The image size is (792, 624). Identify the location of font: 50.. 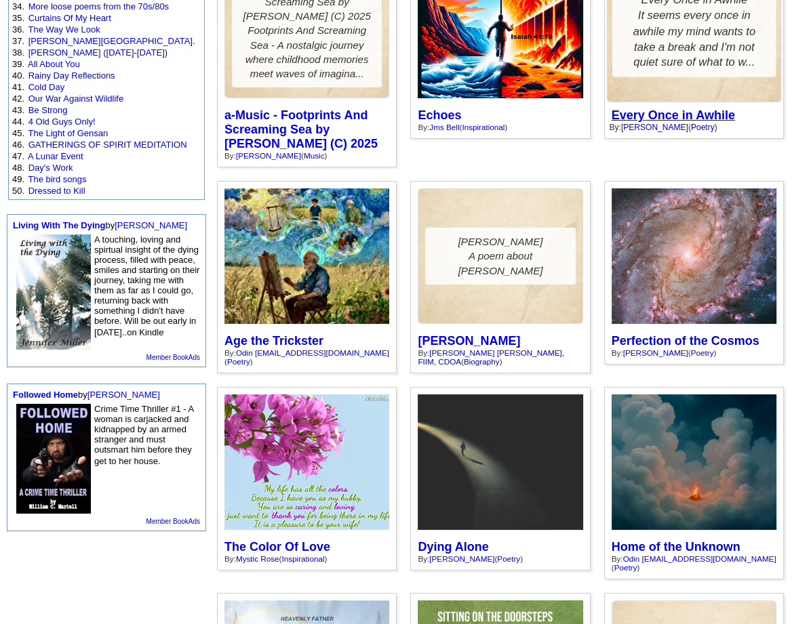
(18, 190).